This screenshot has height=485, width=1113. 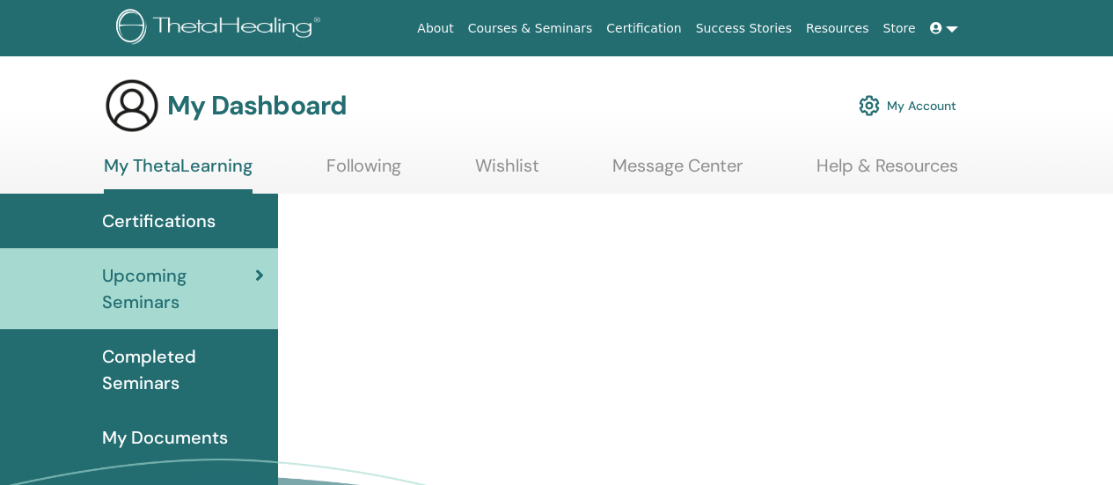 I want to click on a: Wishlist, so click(x=507, y=172).